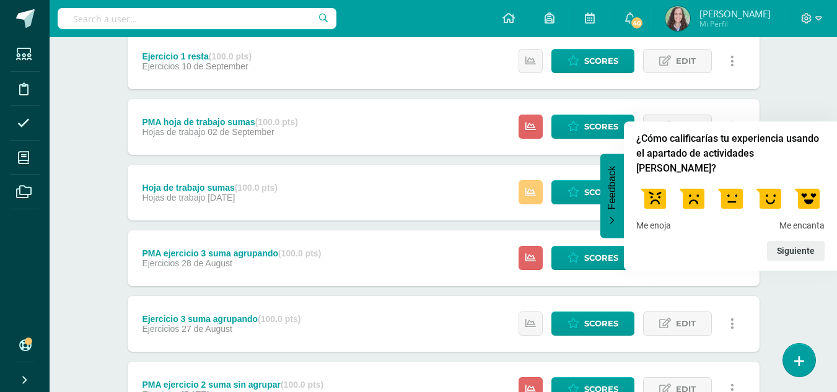 Image resolution: width=837 pixels, height=392 pixels. I want to click on span: Me enoja, so click(653, 226).